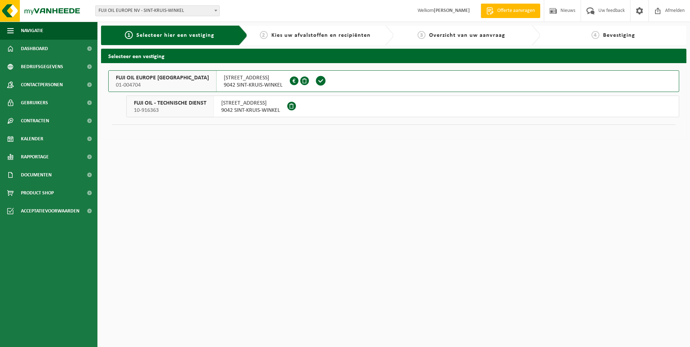 The height and width of the screenshot is (347, 690). I want to click on span: Documenten, so click(36, 175).